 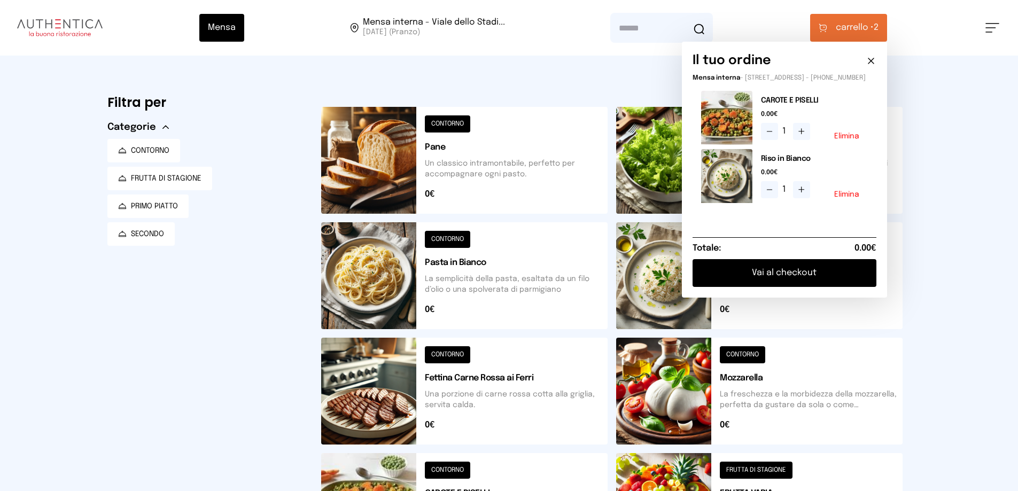 I want to click on button: CONTORNO, so click(x=144, y=151).